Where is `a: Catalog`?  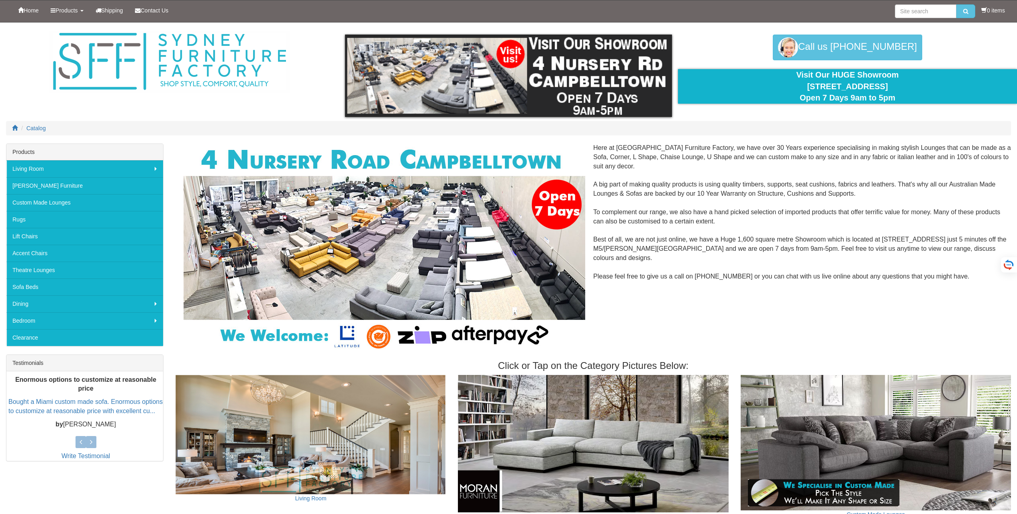 a: Catalog is located at coordinates (36, 128).